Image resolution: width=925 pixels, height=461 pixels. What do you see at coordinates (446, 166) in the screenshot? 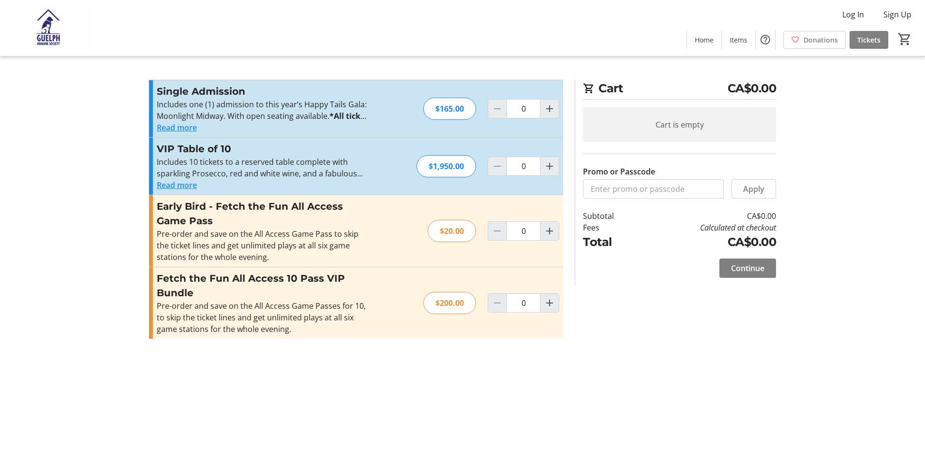
I see `div: $1,950.00` at bounding box center [446, 166].